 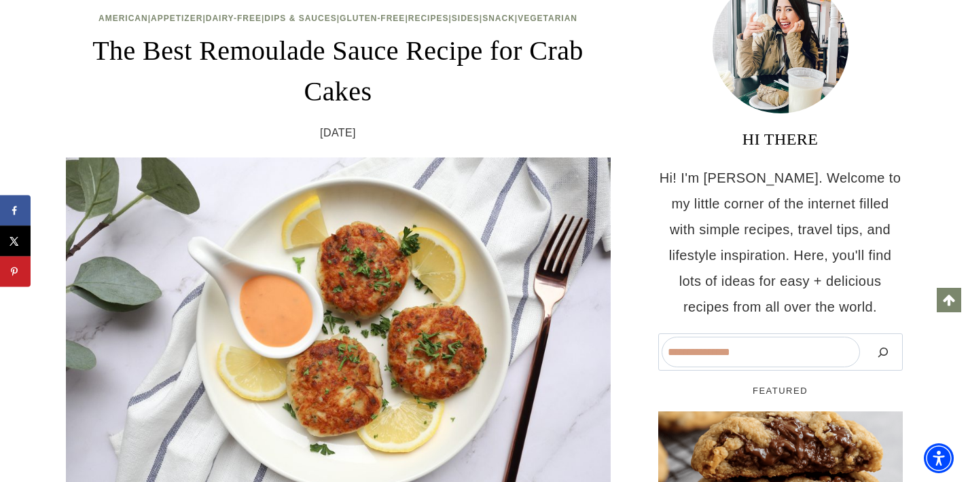 What do you see at coordinates (498, 18) in the screenshot?
I see `a: Snack` at bounding box center [498, 18].